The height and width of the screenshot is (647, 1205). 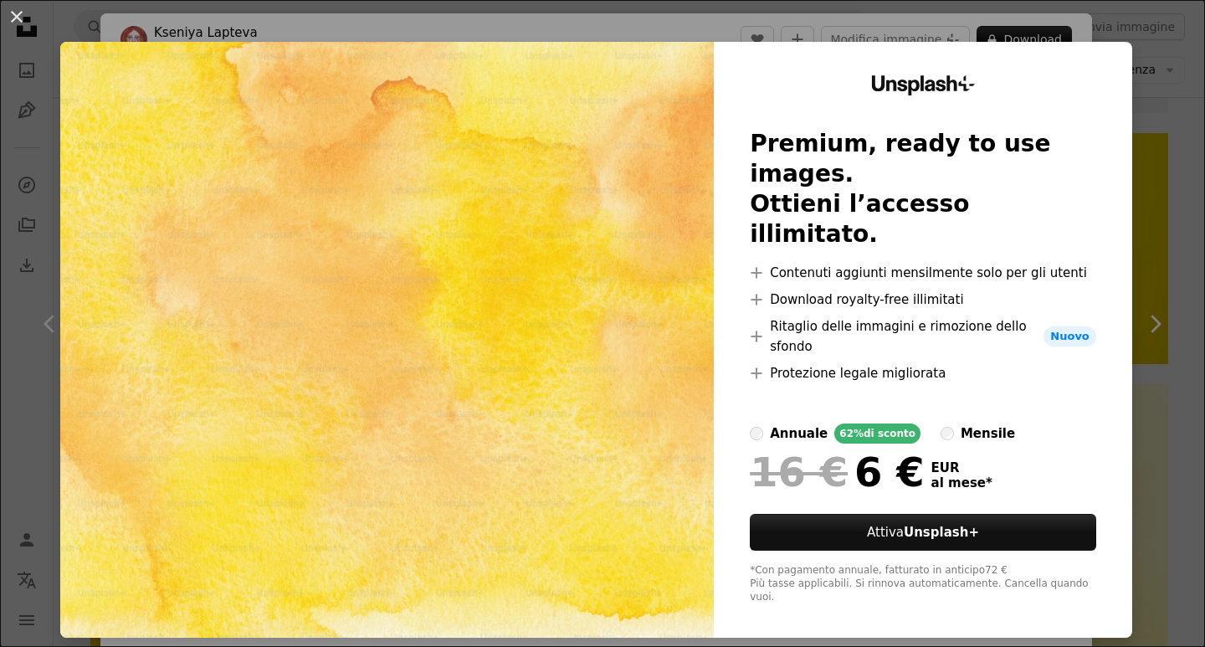 What do you see at coordinates (961, 483) in the screenshot?
I see `span: al mese *` at bounding box center [961, 483].